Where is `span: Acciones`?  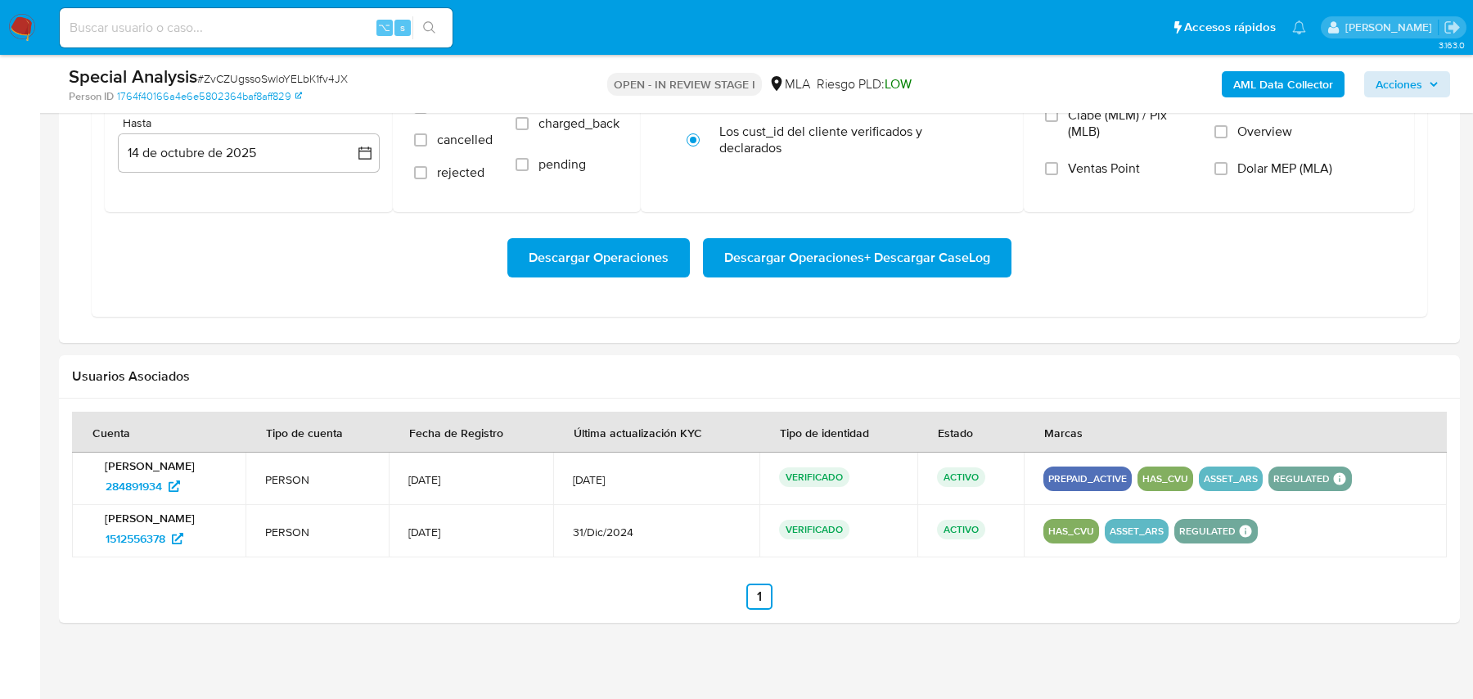
span: Acciones is located at coordinates (1399, 84).